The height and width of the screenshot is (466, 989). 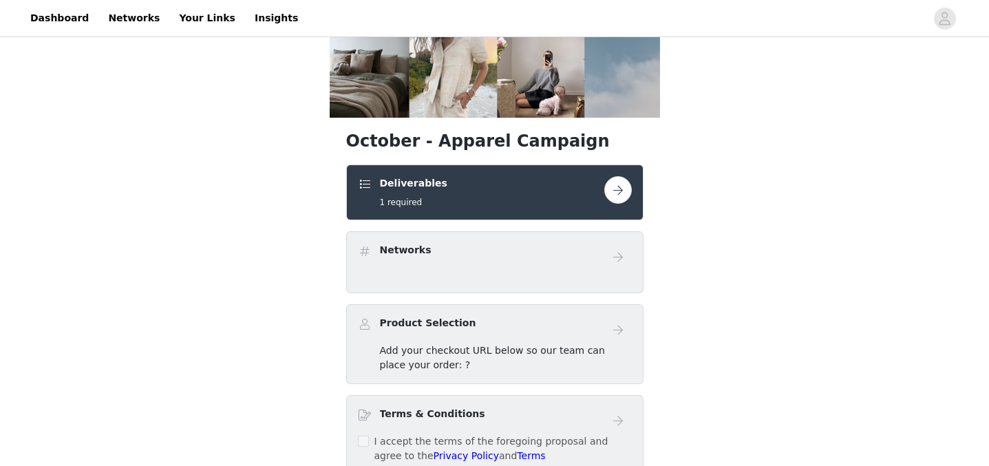 What do you see at coordinates (466, 456) in the screenshot?
I see `a: Privacy Policy` at bounding box center [466, 456].